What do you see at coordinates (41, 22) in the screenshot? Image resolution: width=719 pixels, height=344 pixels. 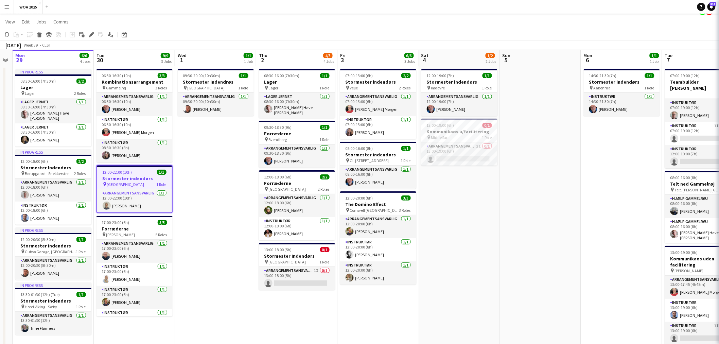 I see `a: Jobs` at bounding box center [41, 22].